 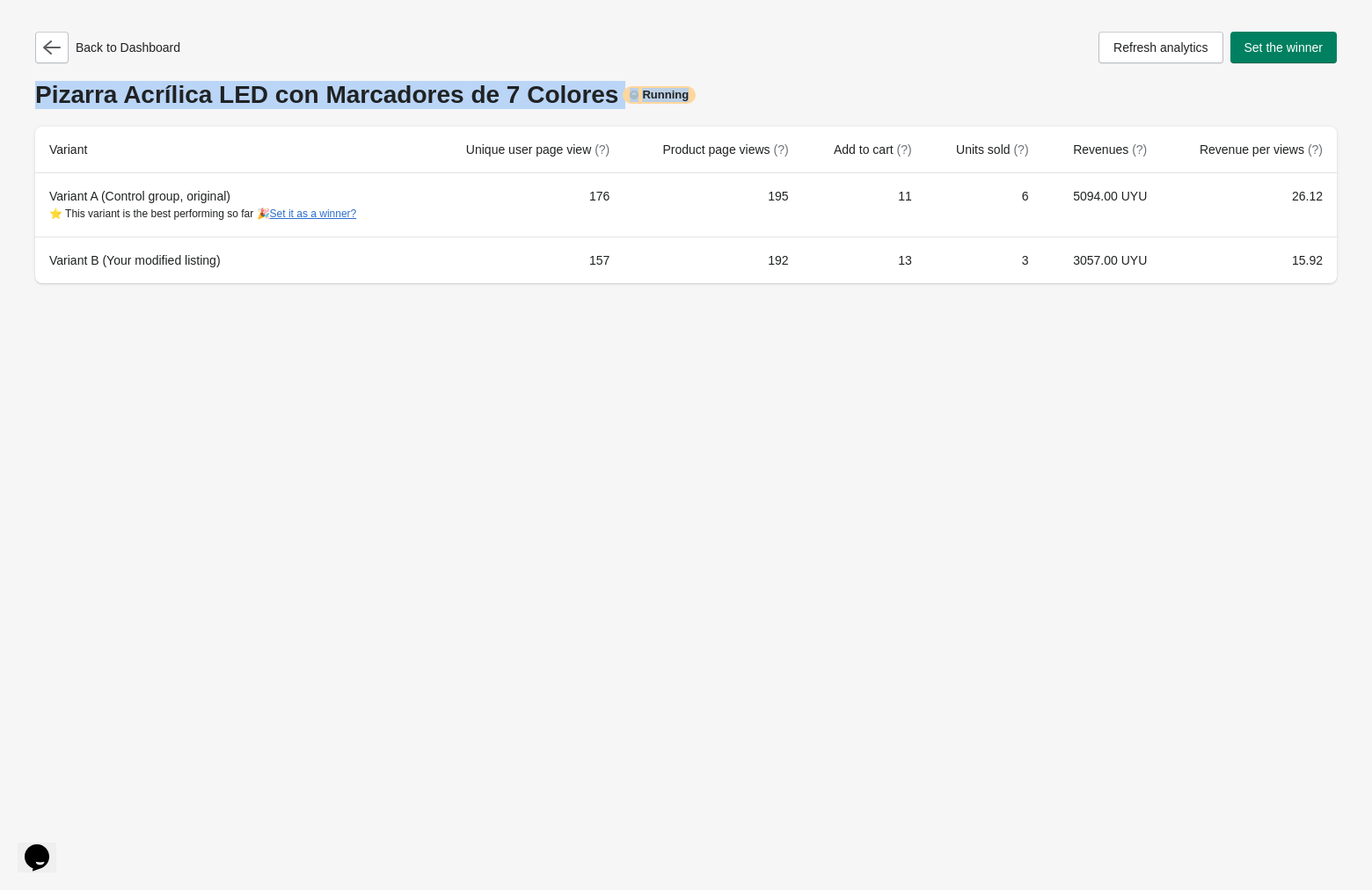 I want to click on div: Pizarra Acrílica LED con Marcadores de 7 Colores, so click(x=686, y=95).